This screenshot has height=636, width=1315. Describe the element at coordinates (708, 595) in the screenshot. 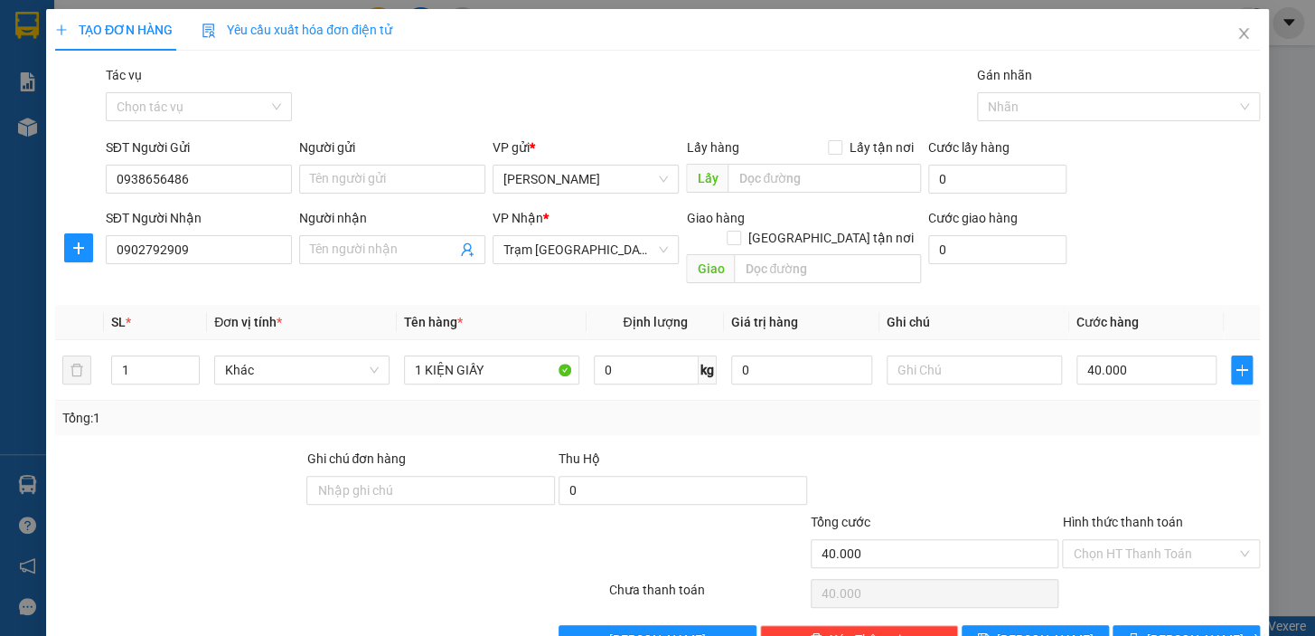

I see `div: Chưa thanh toán` at that location.